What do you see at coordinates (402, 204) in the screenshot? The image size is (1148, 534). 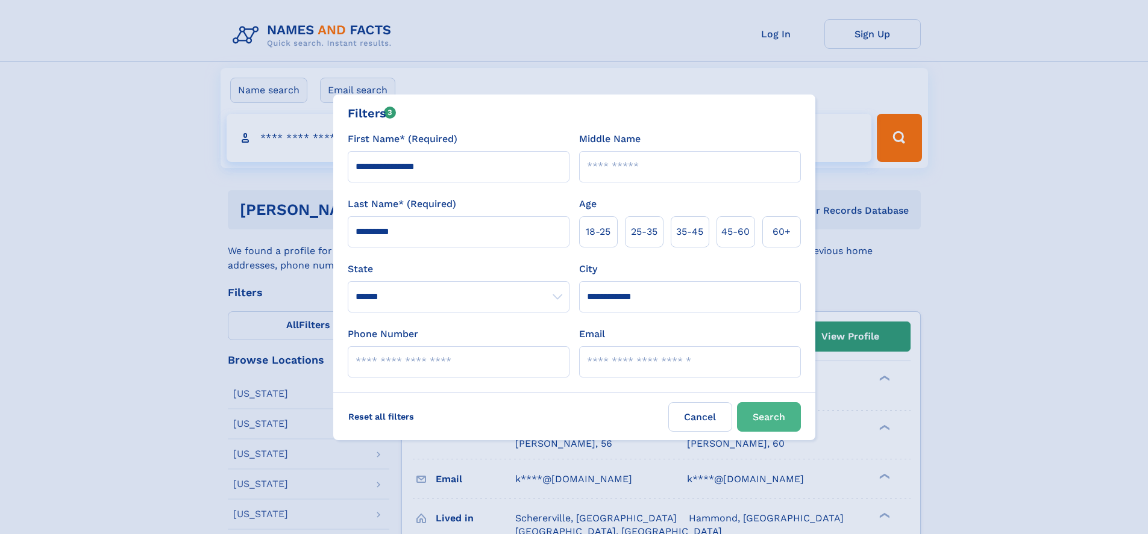 I see `label: Last Name* (Required)` at bounding box center [402, 204].